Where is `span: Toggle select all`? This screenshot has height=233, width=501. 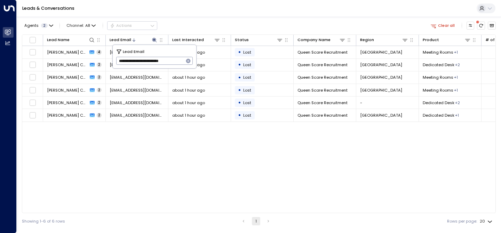 span: Toggle select all is located at coordinates (33, 40).